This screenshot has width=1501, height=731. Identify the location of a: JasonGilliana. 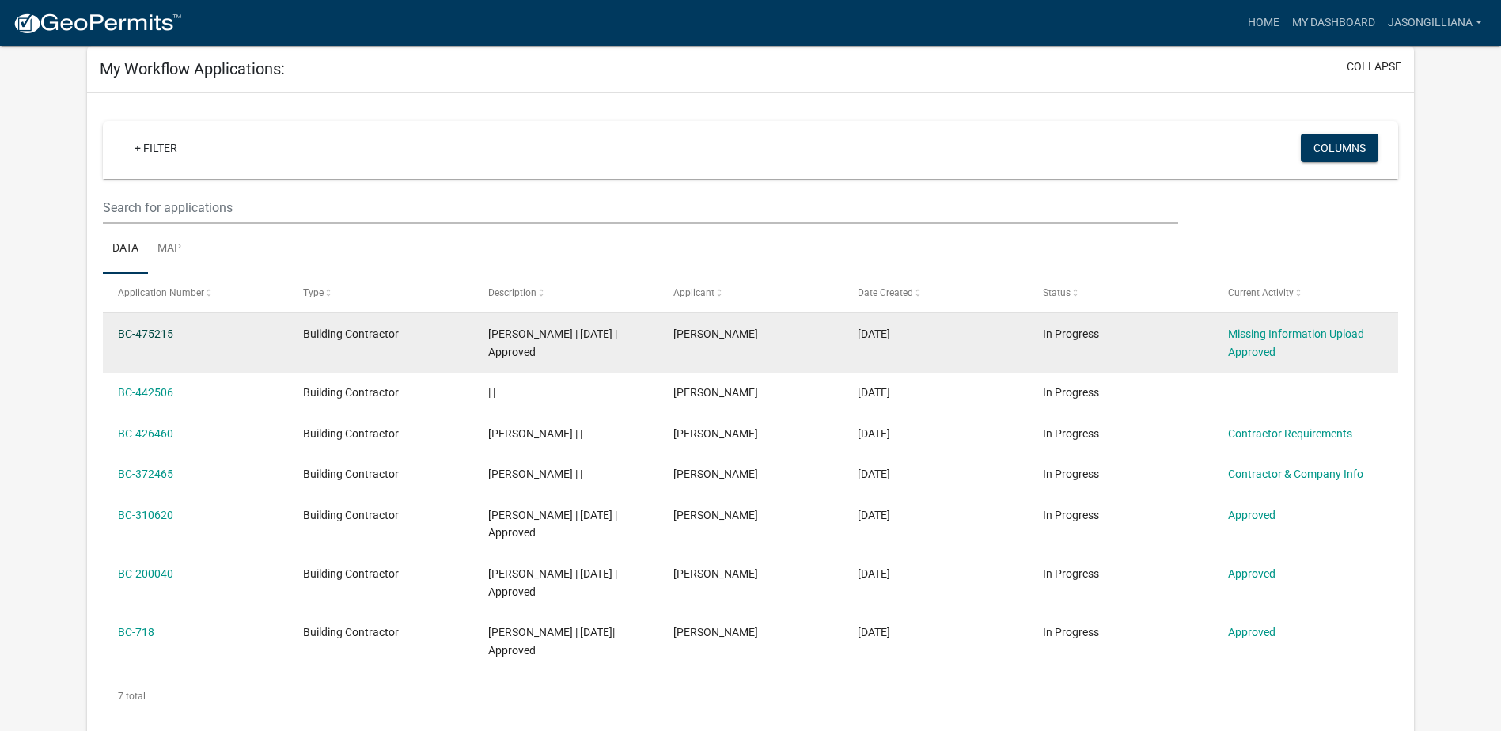
(1434, 23).